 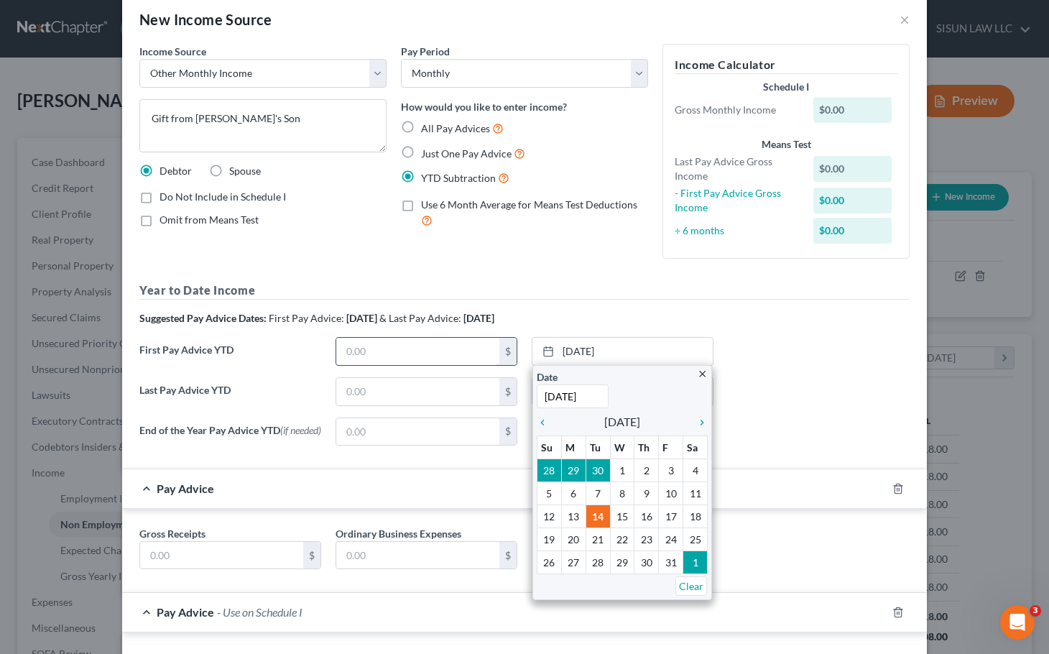 I want to click on td: 13, so click(x=573, y=516).